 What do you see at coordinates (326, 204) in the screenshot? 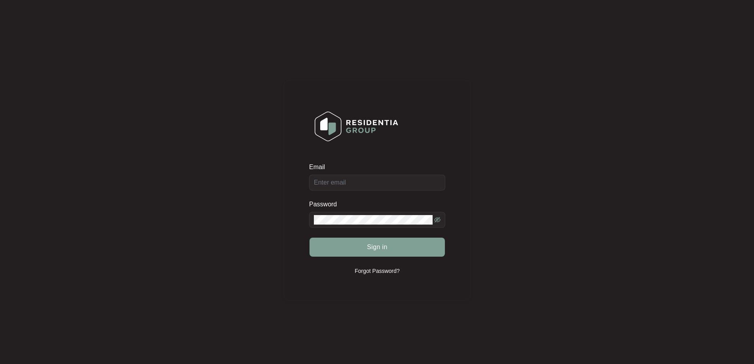
I see `label: Password` at bounding box center [326, 204].